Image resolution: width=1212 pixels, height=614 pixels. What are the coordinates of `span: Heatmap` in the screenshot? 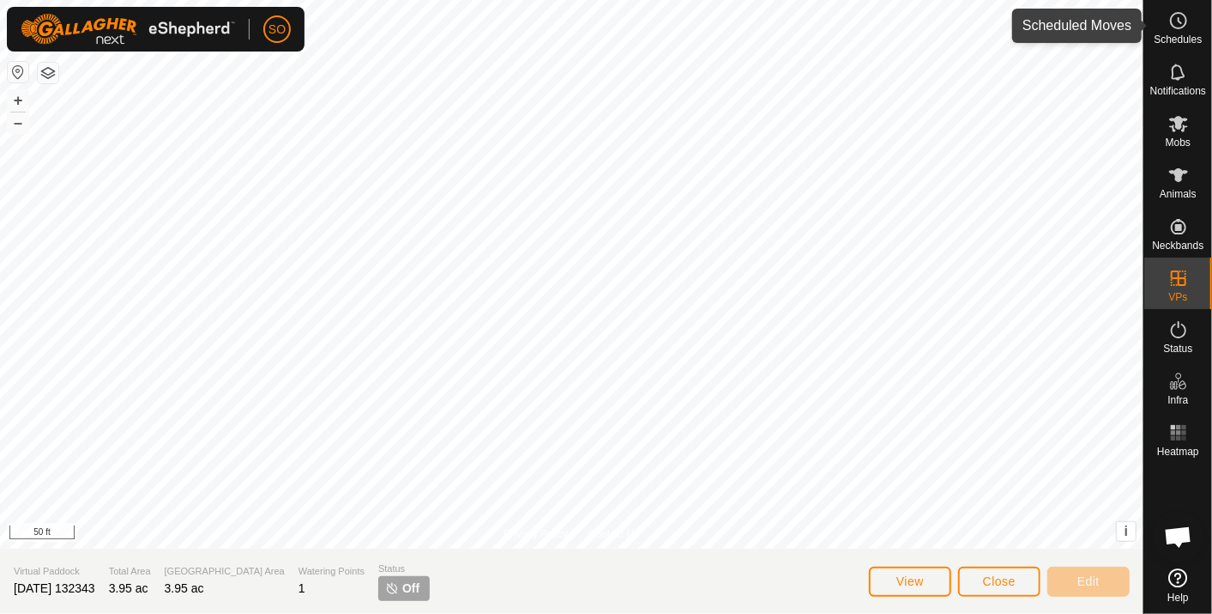 It's located at (1178, 451).